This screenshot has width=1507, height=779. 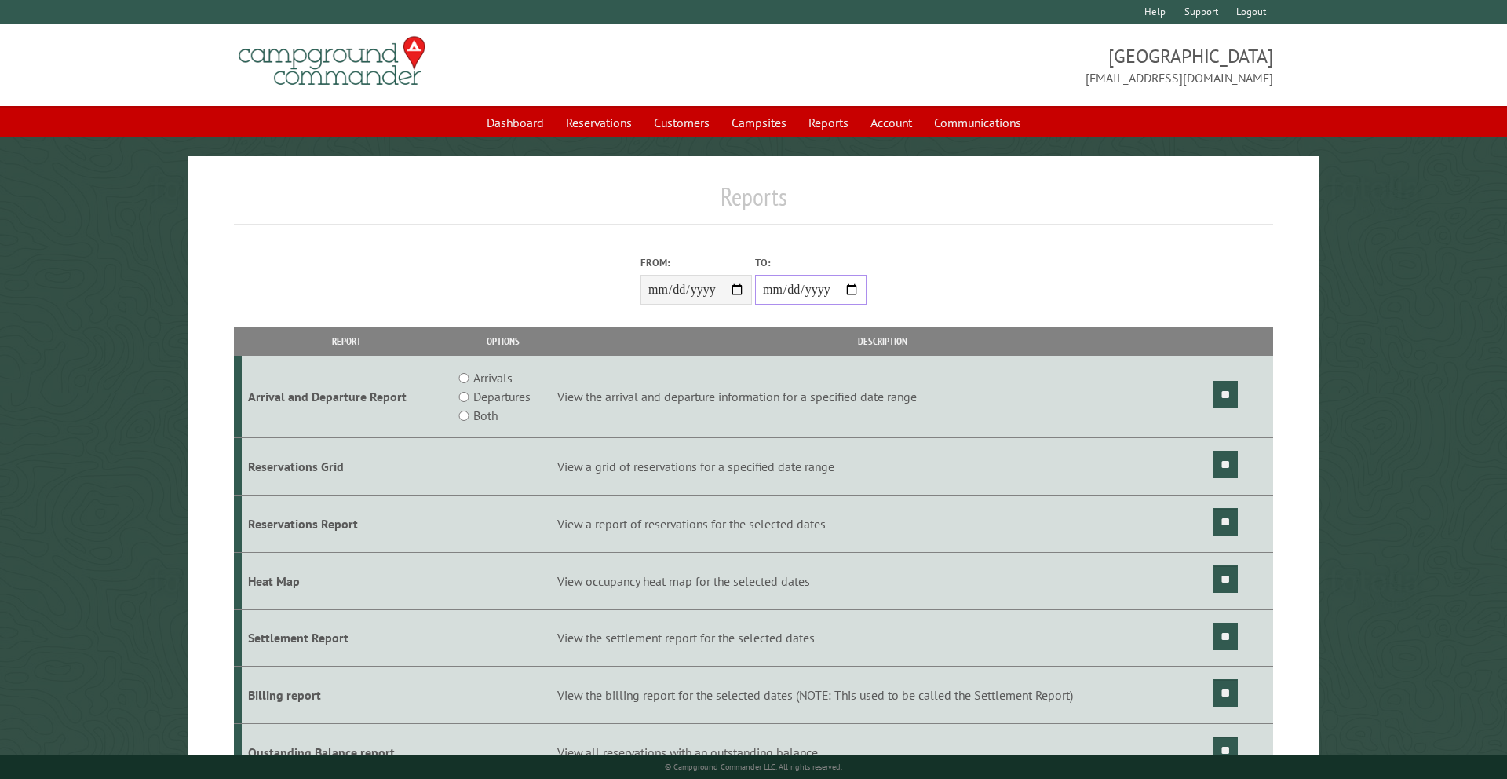 I want to click on td: Heat Map, so click(x=347, y=580).